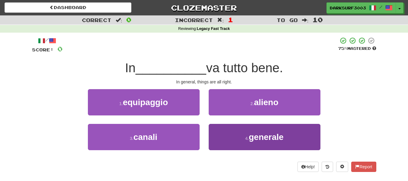 This screenshot has height=181, width=408. Describe the element at coordinates (97, 20) in the screenshot. I see `span: Correct` at that location.